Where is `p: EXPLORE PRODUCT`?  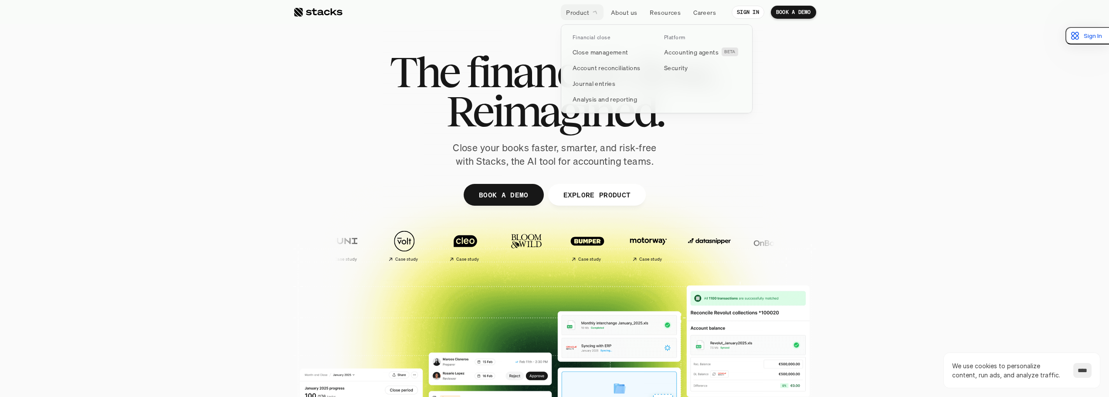
p: EXPLORE PRODUCT is located at coordinates (597, 194).